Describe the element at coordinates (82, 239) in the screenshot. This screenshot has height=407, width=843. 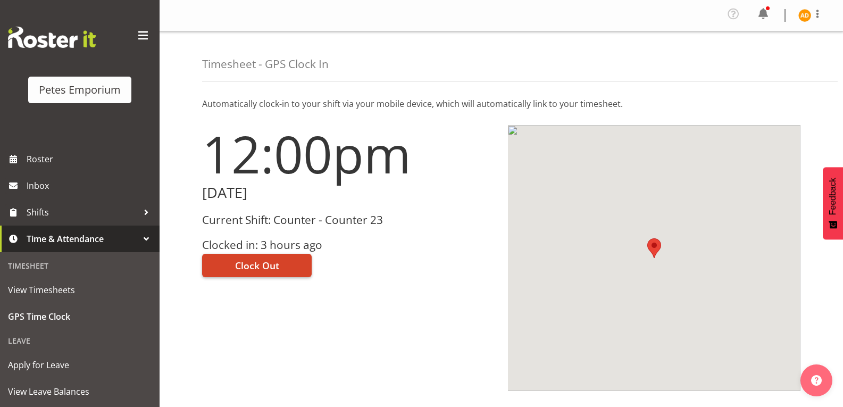
I see `span: Time & Attendance` at that location.